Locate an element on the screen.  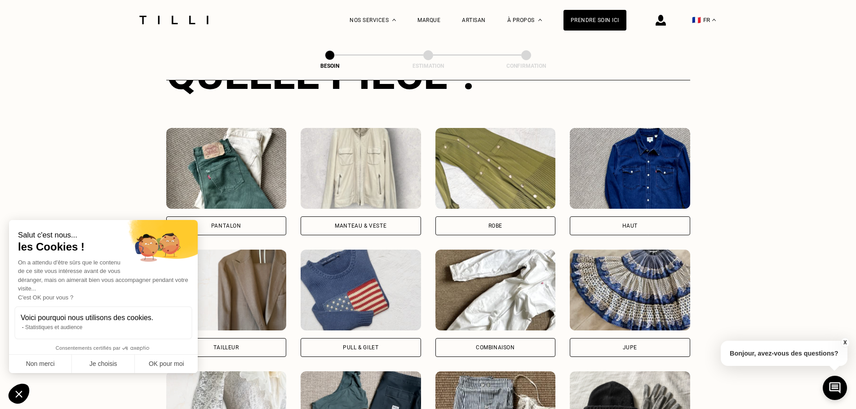
img: Tilli retouche votre Pantalon is located at coordinates (226, 168).